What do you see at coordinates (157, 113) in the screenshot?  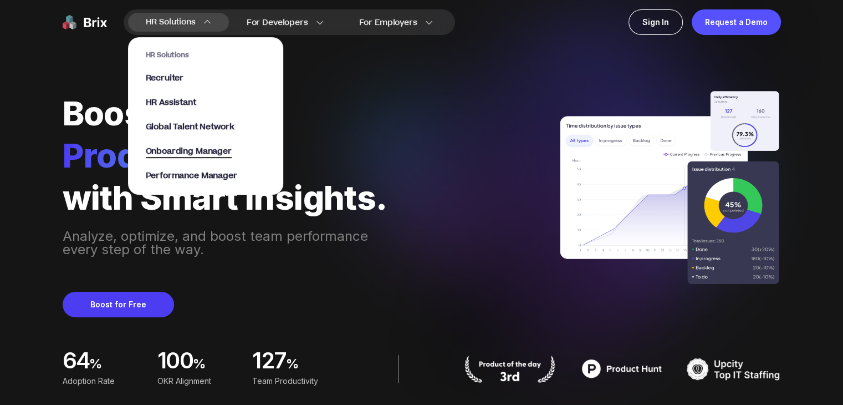 I see `span: Boost Team` at bounding box center [157, 113].